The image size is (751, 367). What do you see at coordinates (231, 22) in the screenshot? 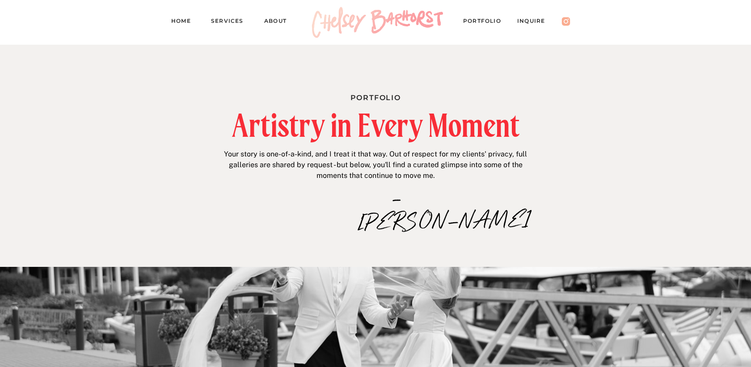
I see `a: Services` at bounding box center [231, 22].